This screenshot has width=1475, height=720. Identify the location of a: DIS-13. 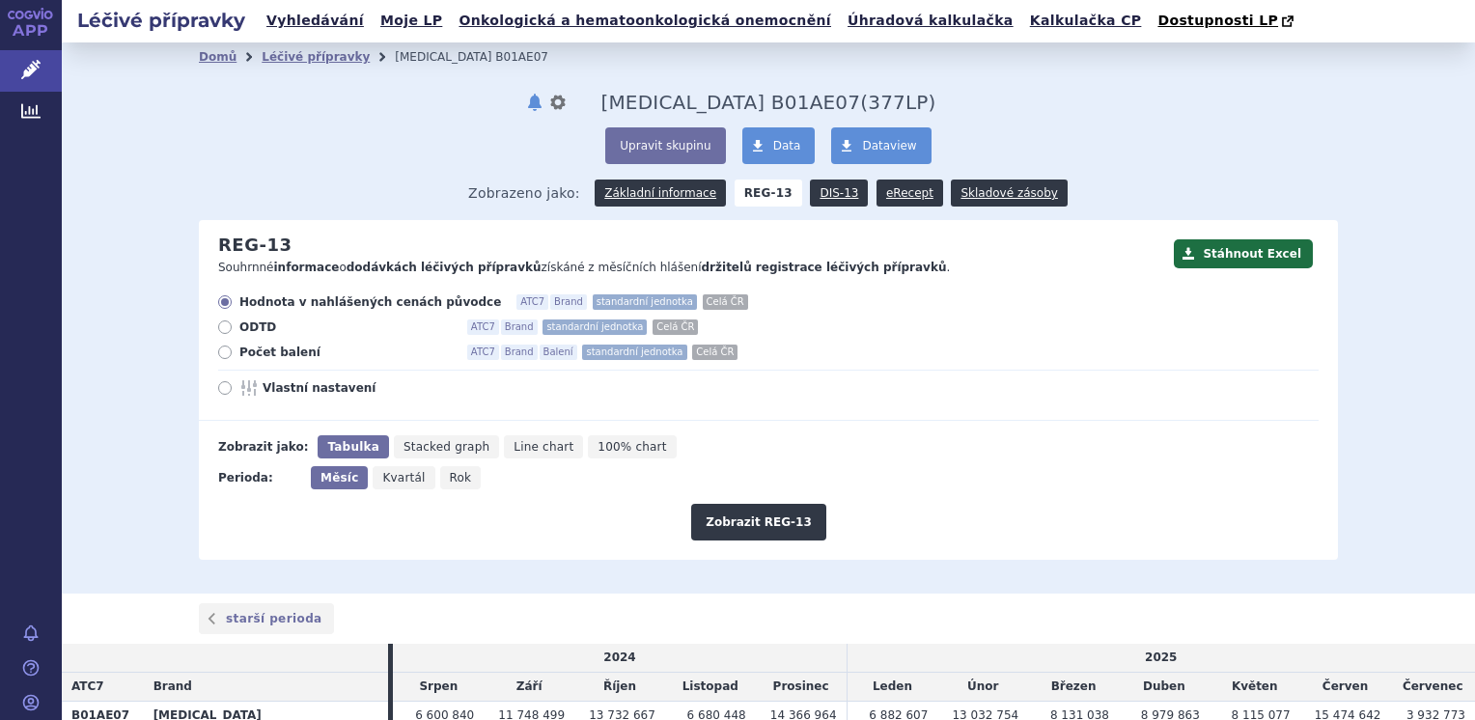
(839, 193).